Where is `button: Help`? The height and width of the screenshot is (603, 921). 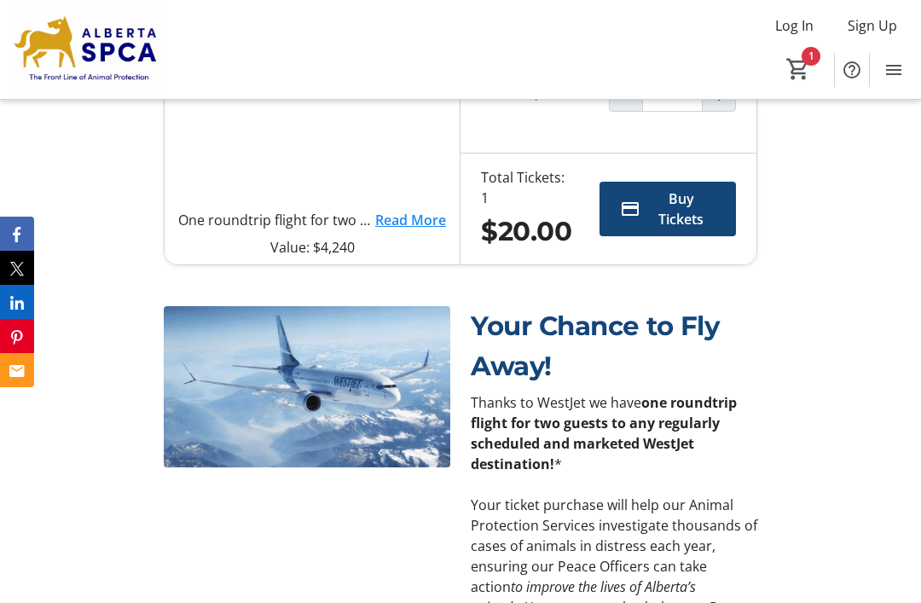 button: Help is located at coordinates (852, 70).